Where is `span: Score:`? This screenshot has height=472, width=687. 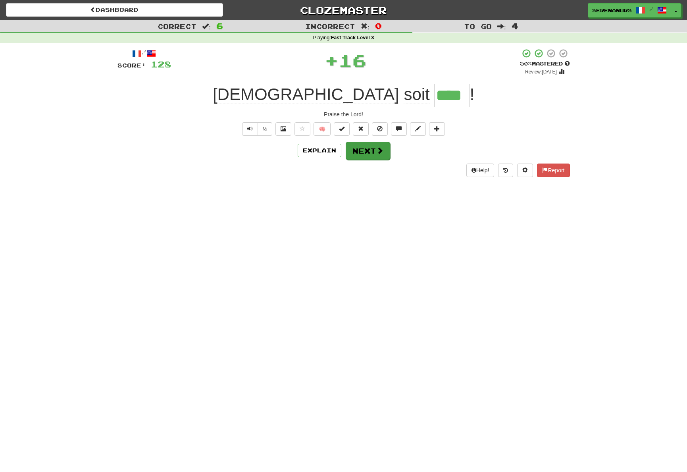
span: Score: is located at coordinates (132, 65).